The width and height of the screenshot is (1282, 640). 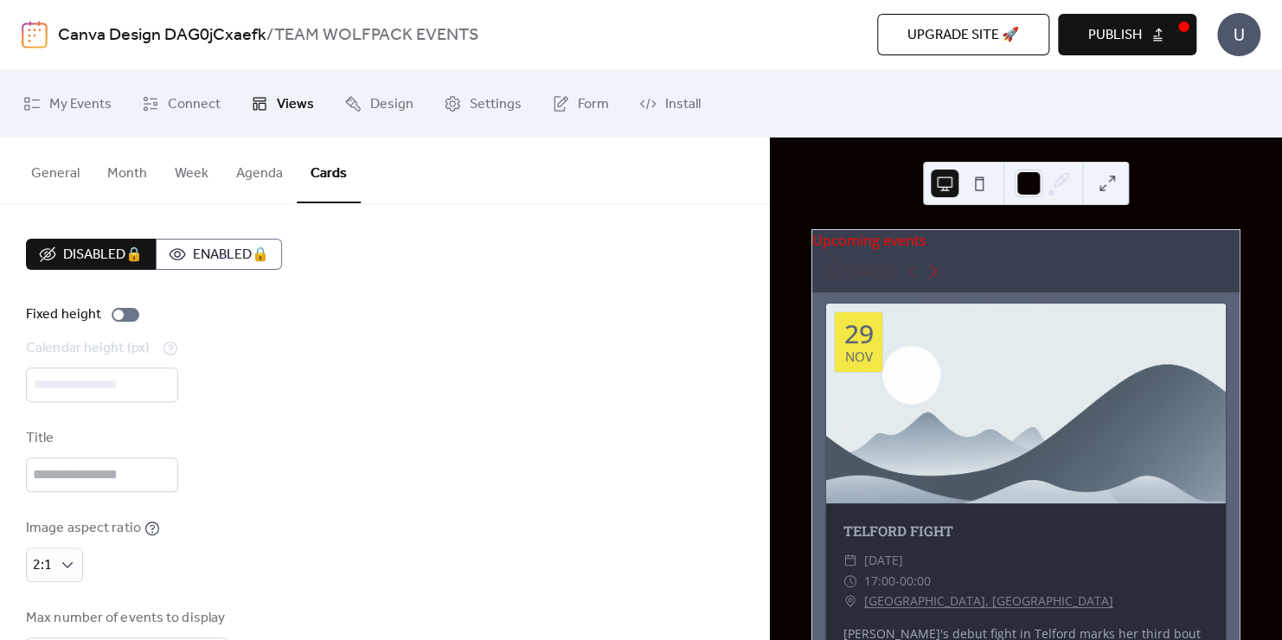 I want to click on span: My Events, so click(x=80, y=105).